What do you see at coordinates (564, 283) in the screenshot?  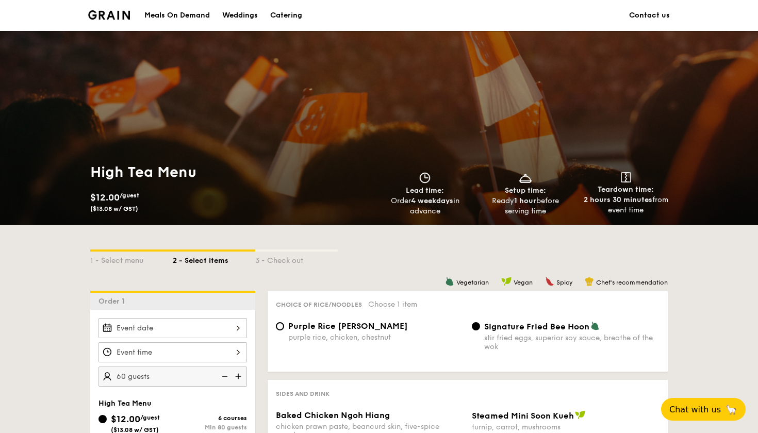 I see `span: Spicy` at bounding box center [564, 283].